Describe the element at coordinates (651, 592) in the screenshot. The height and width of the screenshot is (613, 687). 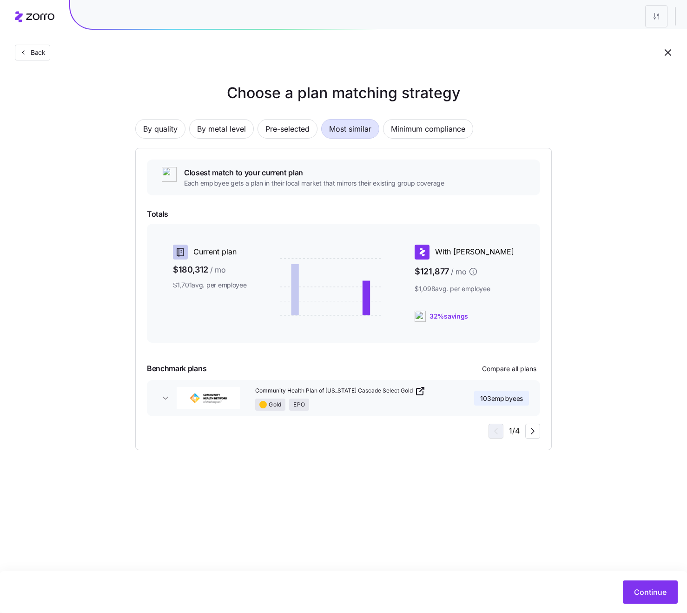
I see `span: Continue` at that location.